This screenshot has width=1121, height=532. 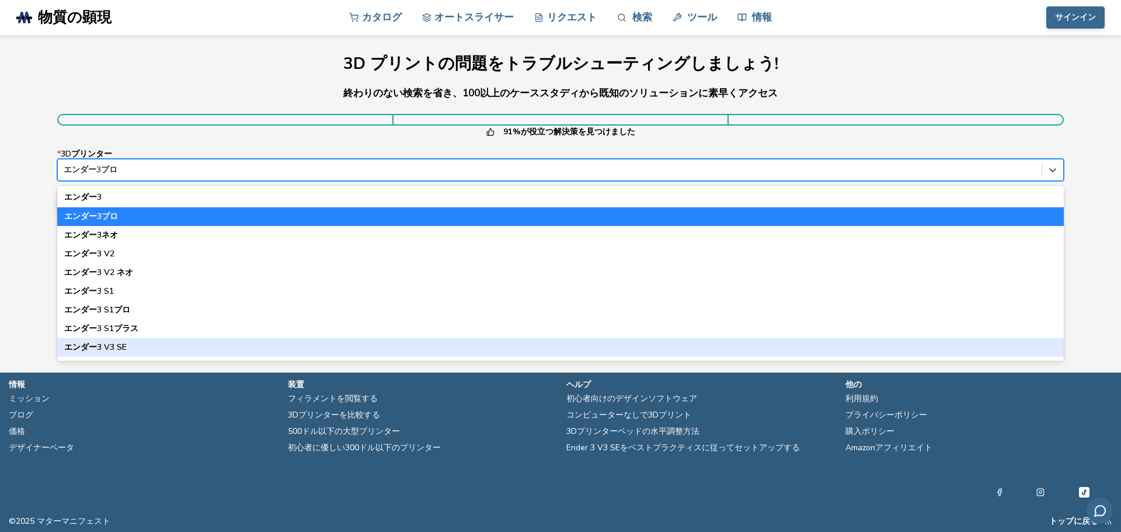 I want to click on a: フィラメントを閲覧する, so click(x=333, y=399).